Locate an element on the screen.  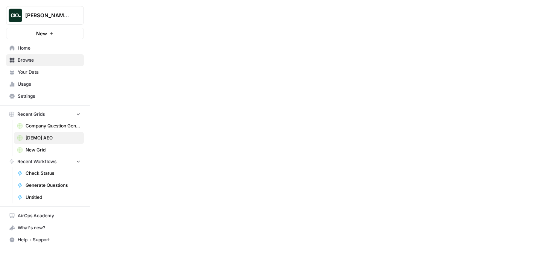
span: New is located at coordinates (41, 33).